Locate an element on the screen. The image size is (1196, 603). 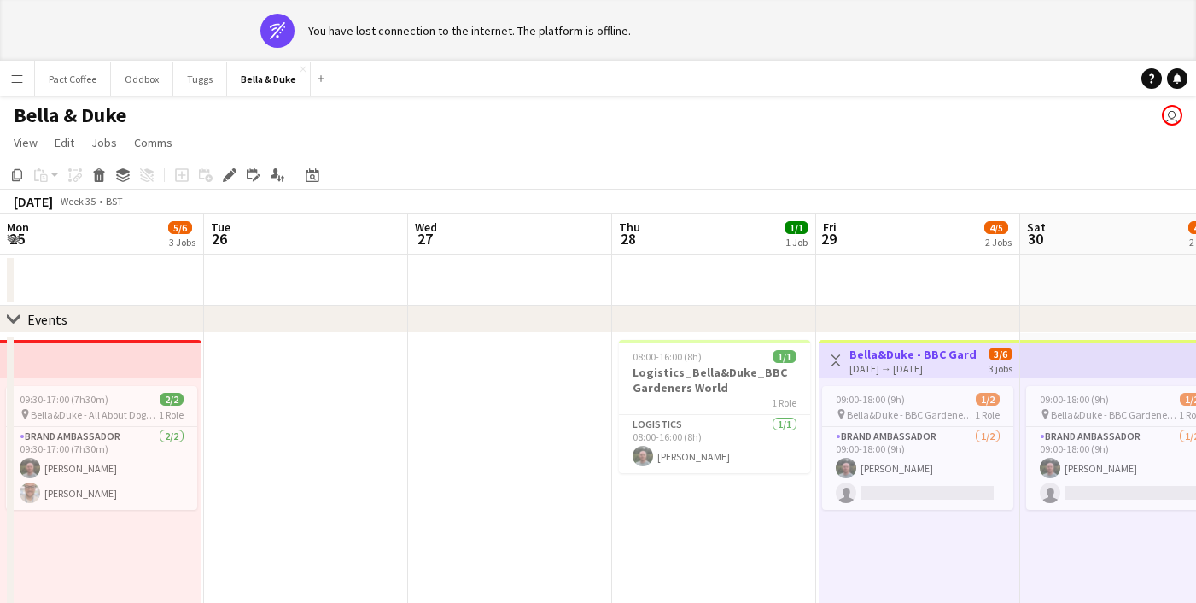
h3: Bella&Duke - BBC Gardeners World is located at coordinates (912, 354).